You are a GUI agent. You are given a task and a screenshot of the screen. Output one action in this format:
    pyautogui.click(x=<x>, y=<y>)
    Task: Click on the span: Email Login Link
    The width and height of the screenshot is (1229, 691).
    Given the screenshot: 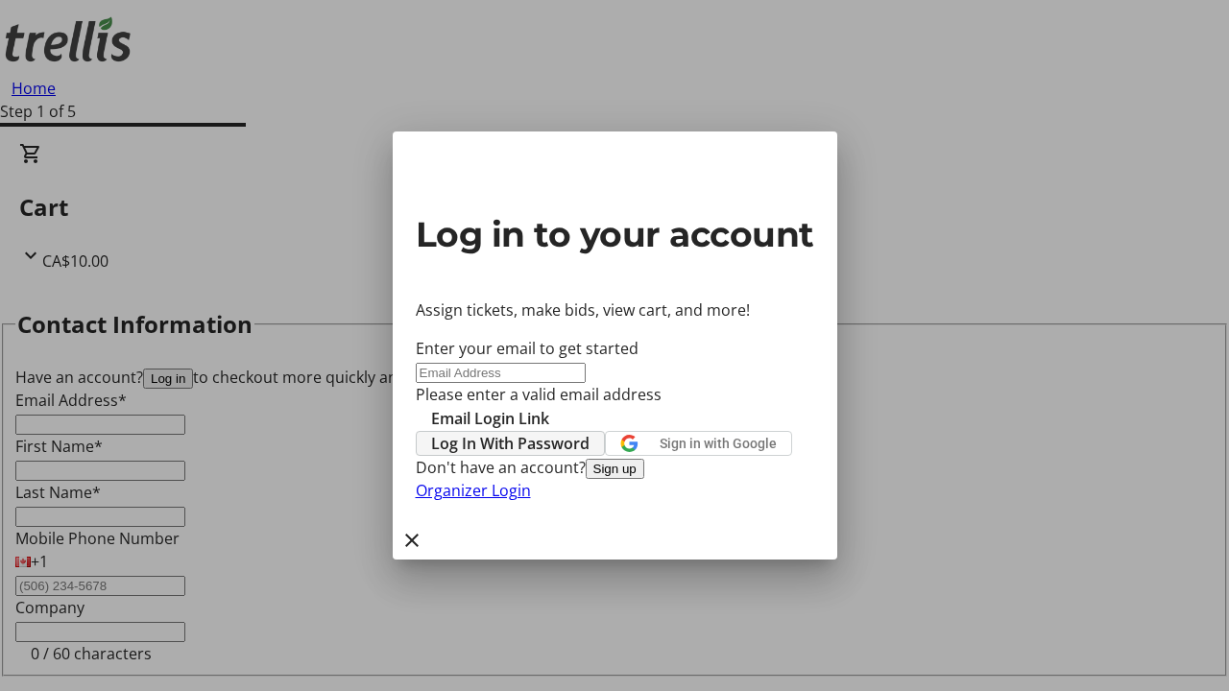 What is the action you would take?
    pyautogui.click(x=490, y=419)
    